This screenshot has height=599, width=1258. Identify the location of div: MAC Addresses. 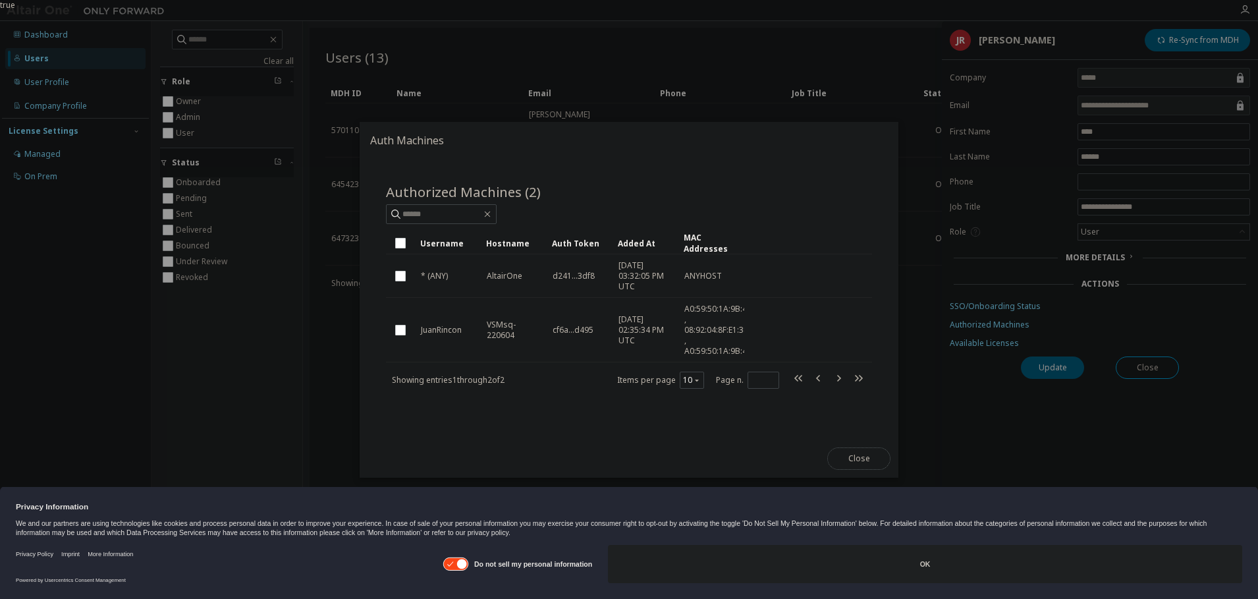
(711, 243).